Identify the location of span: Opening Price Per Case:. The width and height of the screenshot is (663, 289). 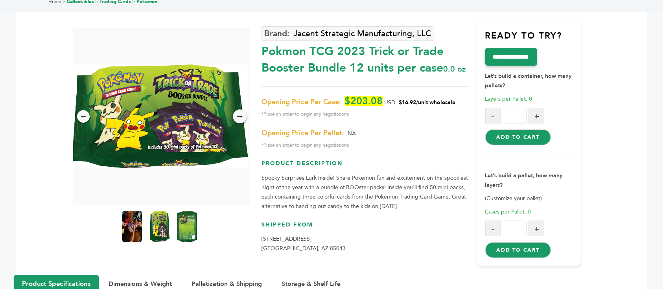
(301, 102).